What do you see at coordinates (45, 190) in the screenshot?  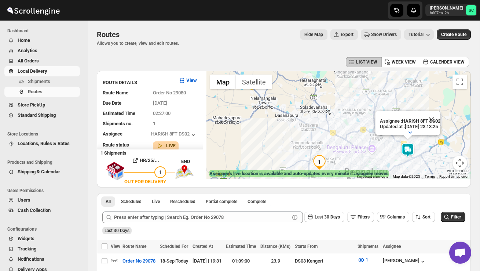 I see `span: Users Permissions` at bounding box center [45, 190].